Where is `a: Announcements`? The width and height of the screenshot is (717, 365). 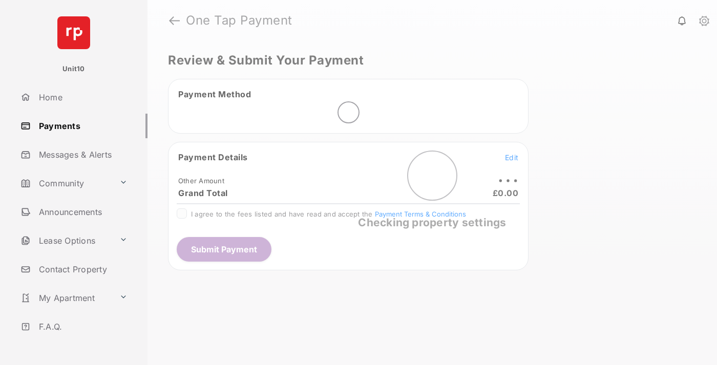
a: Announcements is located at coordinates (82, 212).